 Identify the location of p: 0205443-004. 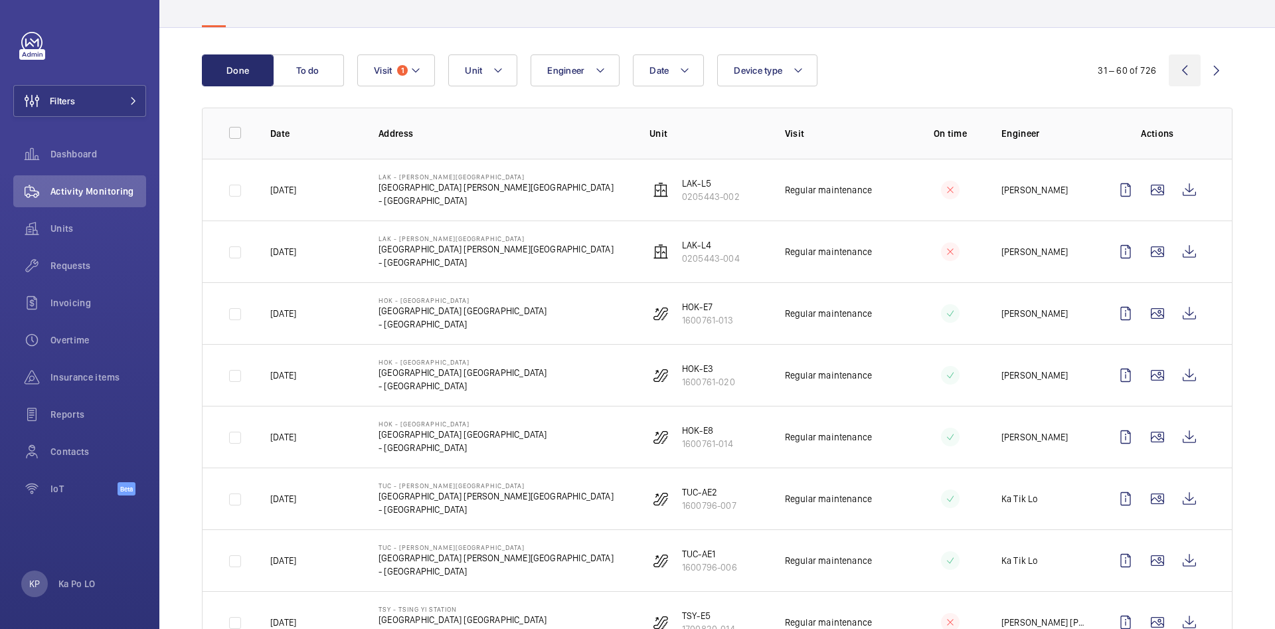
(711, 258).